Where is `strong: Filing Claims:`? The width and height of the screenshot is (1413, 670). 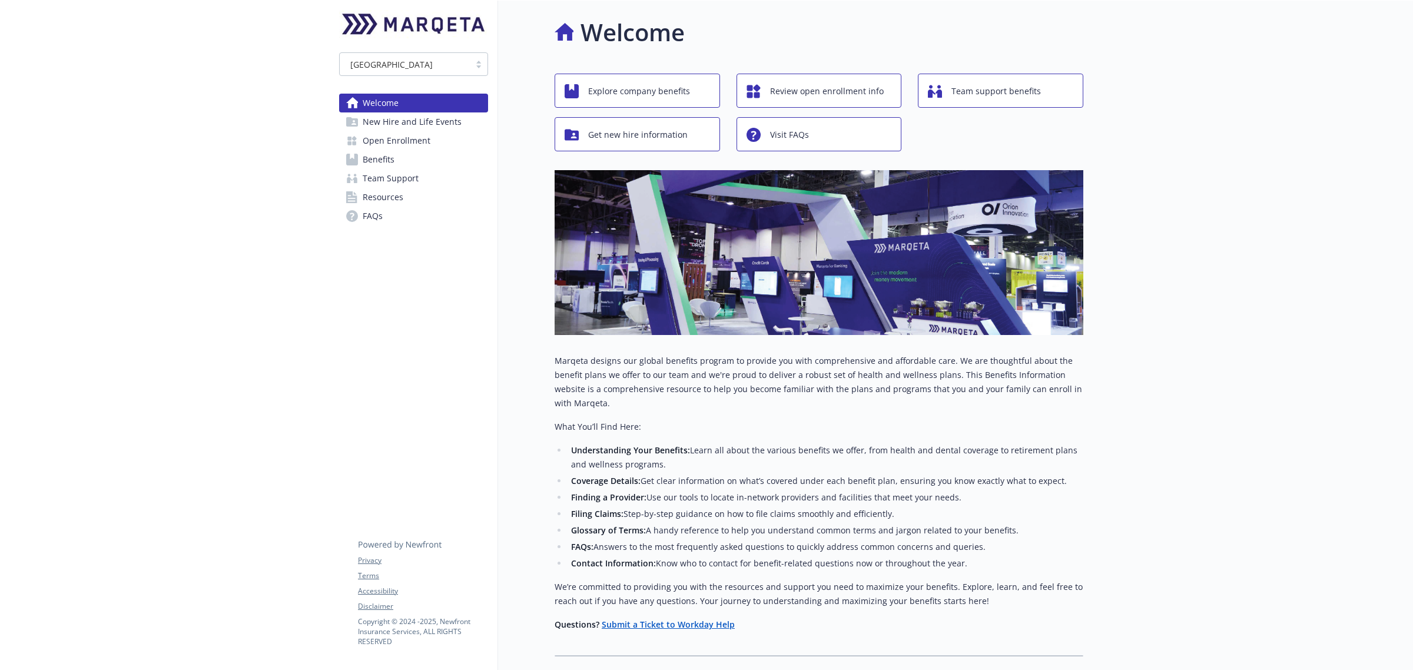
strong: Filing Claims: is located at coordinates (597, 513).